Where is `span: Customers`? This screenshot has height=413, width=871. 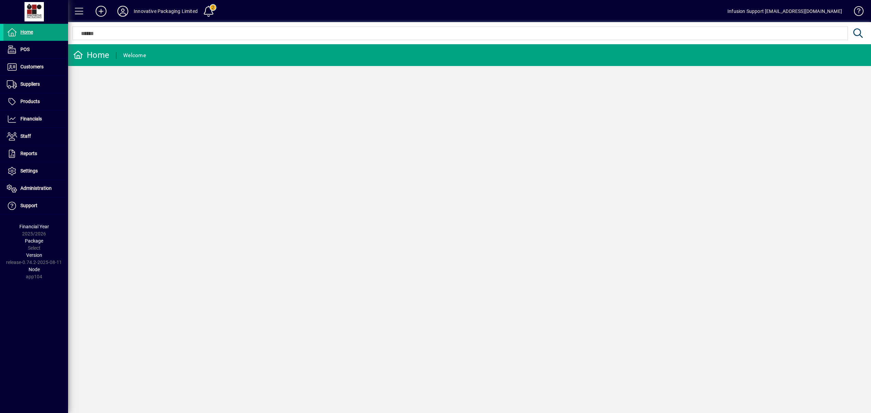
span: Customers is located at coordinates (32, 67).